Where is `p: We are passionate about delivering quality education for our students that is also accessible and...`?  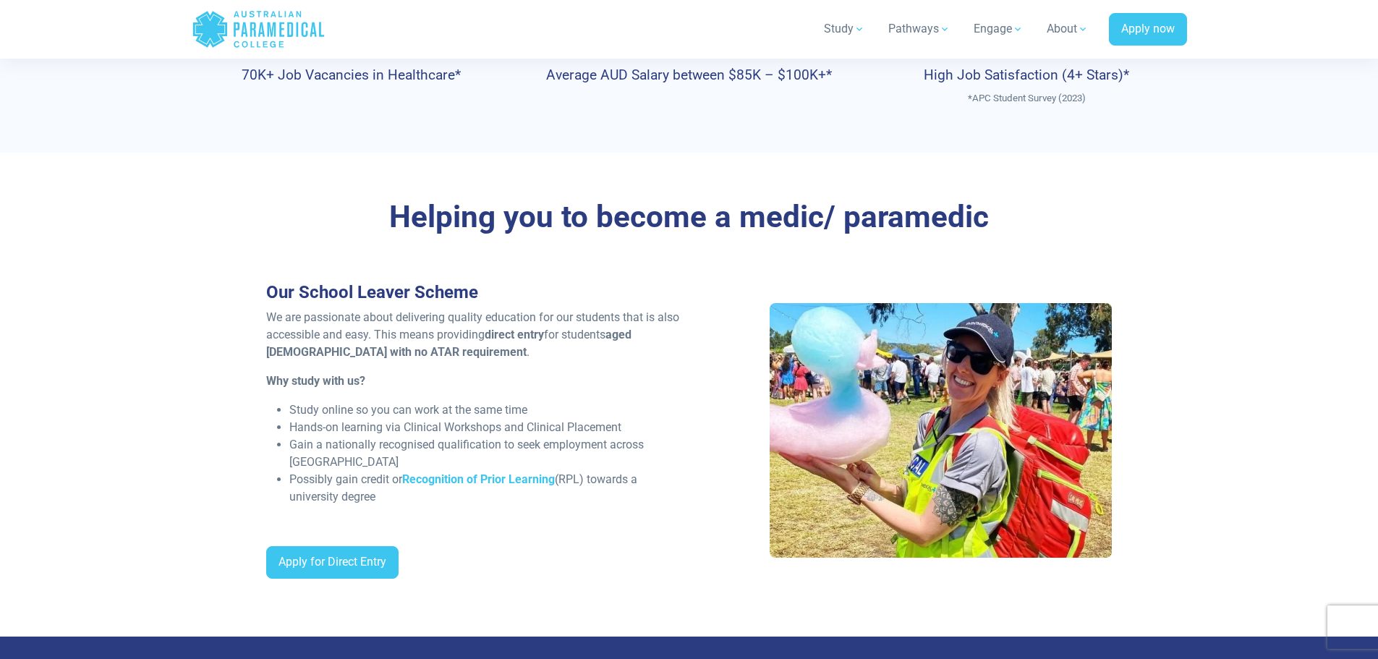
p: We are passionate about delivering quality education for our students that is also accessible and... is located at coordinates (473, 335).